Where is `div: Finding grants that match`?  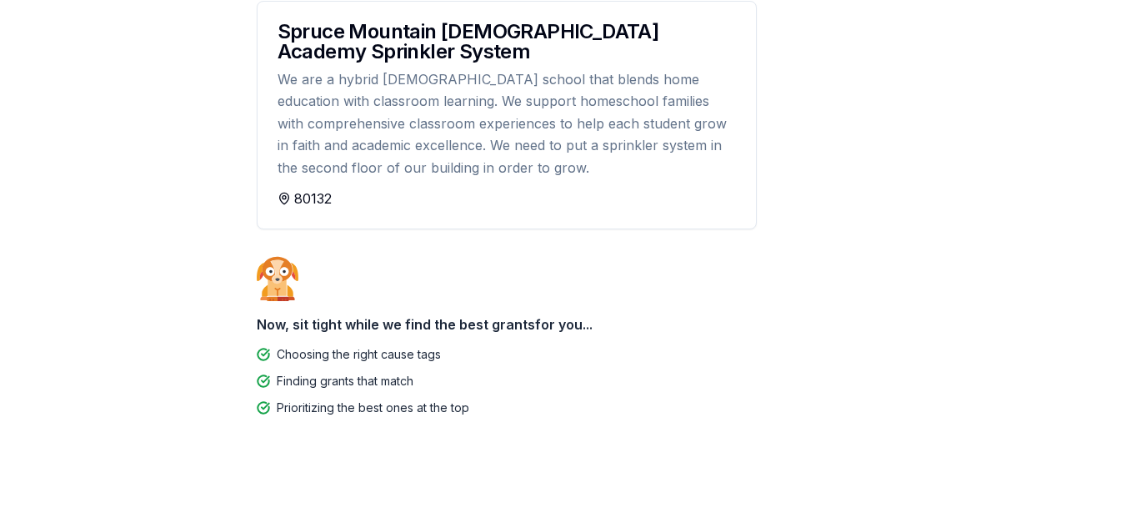 div: Finding grants that match is located at coordinates (345, 381).